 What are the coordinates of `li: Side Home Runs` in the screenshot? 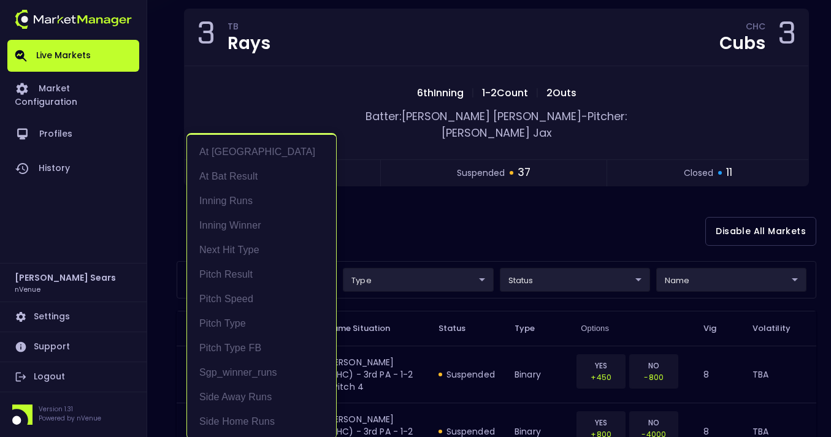 It's located at (261, 422).